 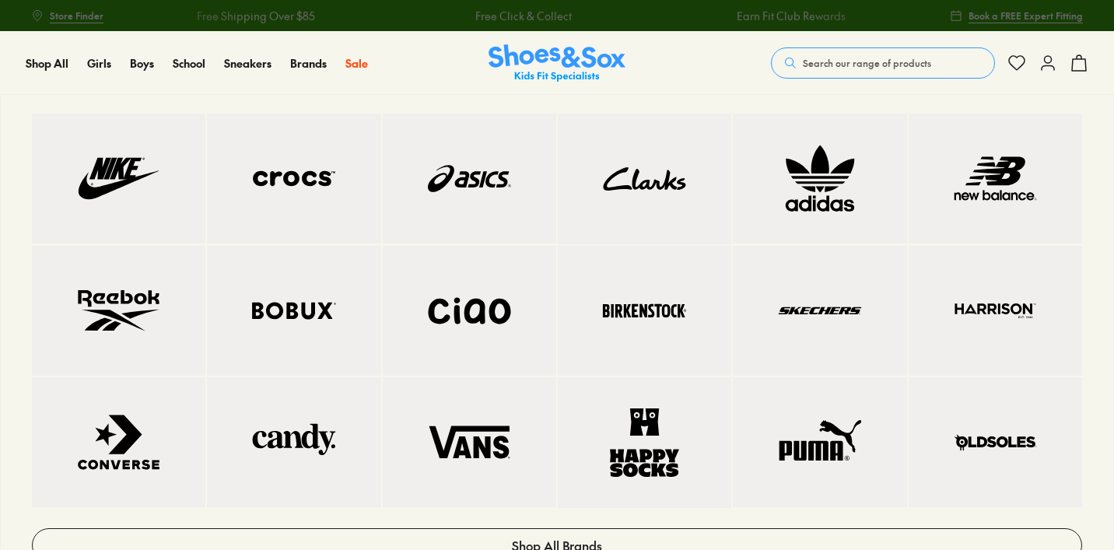 What do you see at coordinates (142, 63) in the screenshot?
I see `span: Boys` at bounding box center [142, 63].